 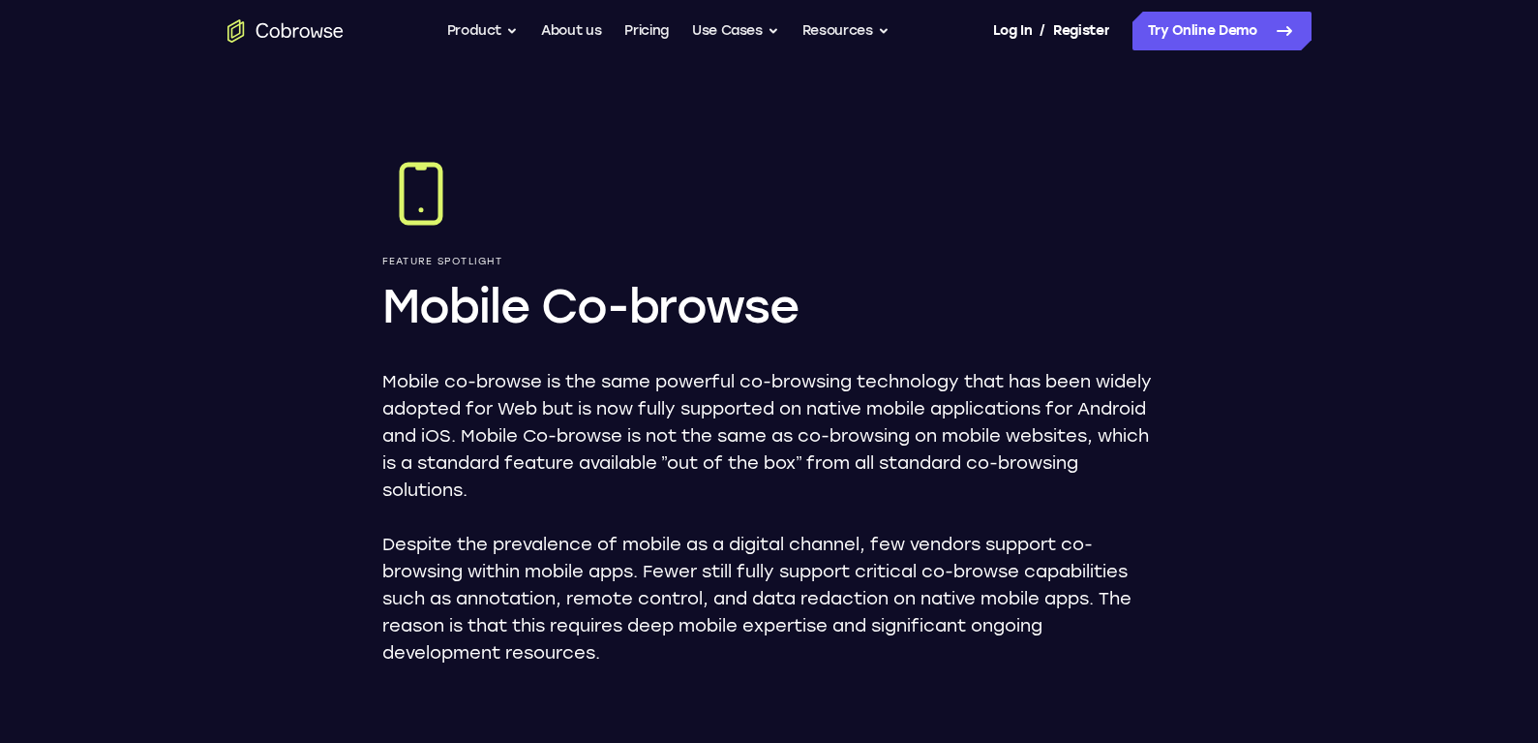 I want to click on a: Try Online Demo, so click(x=1222, y=31).